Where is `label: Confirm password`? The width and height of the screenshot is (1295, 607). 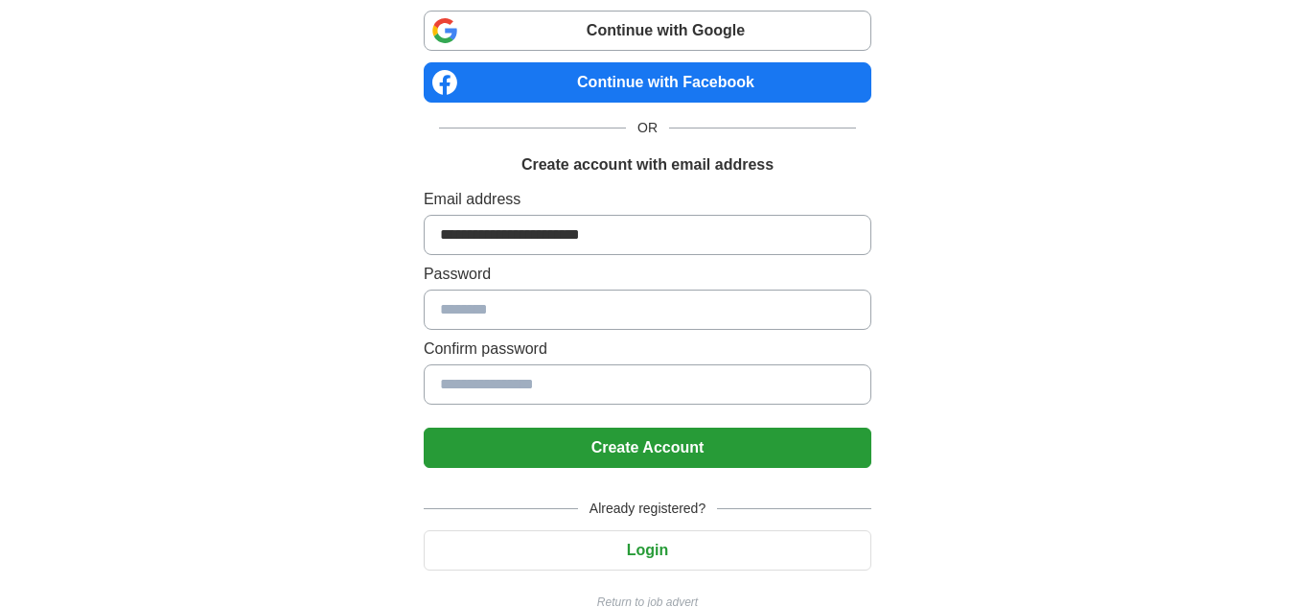
label: Confirm password is located at coordinates (647, 349).